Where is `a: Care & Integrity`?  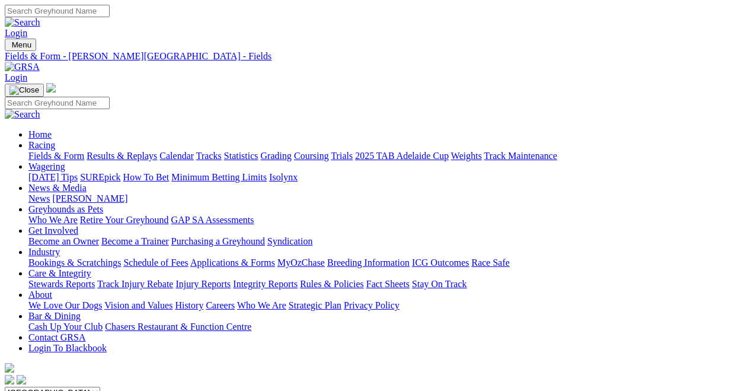 a: Care & Integrity is located at coordinates (60, 273).